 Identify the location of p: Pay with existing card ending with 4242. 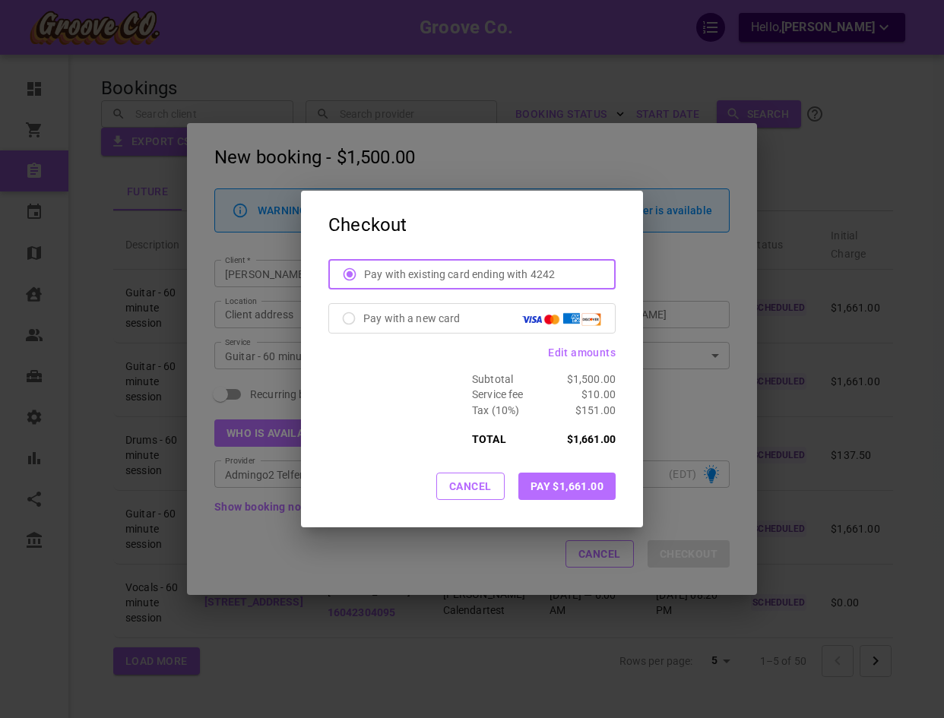
(459, 274).